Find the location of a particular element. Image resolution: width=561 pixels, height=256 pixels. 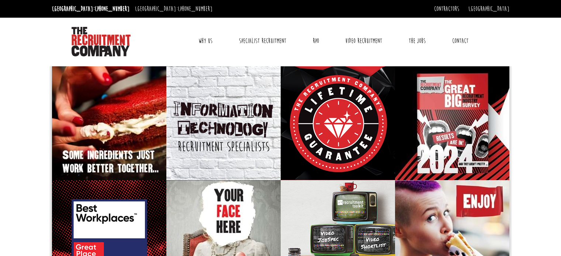

a: RPO is located at coordinates (316, 41).